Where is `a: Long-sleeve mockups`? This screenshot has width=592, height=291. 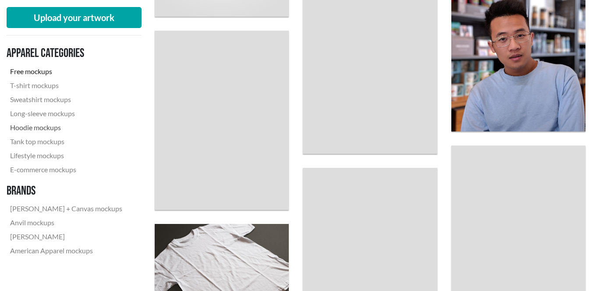 a: Long-sleeve mockups is located at coordinates (66, 114).